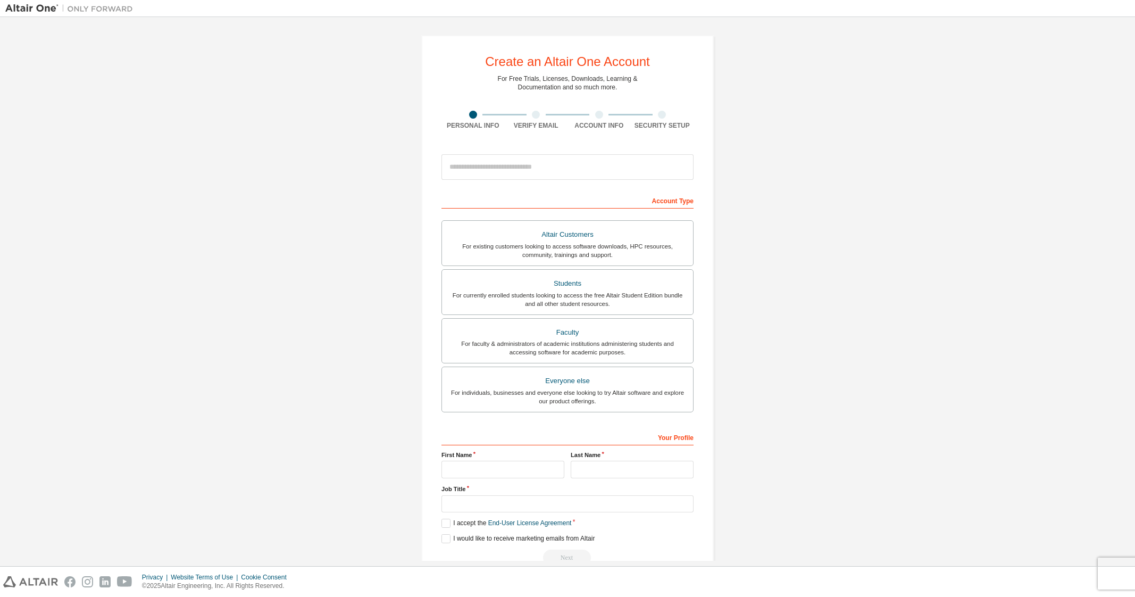  Describe the element at coordinates (503, 455) in the screenshot. I see `label: First Name` at that location.